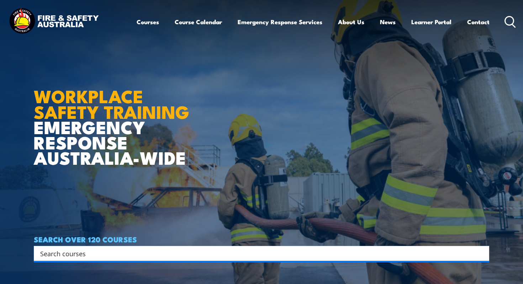 This screenshot has height=284, width=523. Describe the element at coordinates (388, 22) in the screenshot. I see `a: News` at that location.